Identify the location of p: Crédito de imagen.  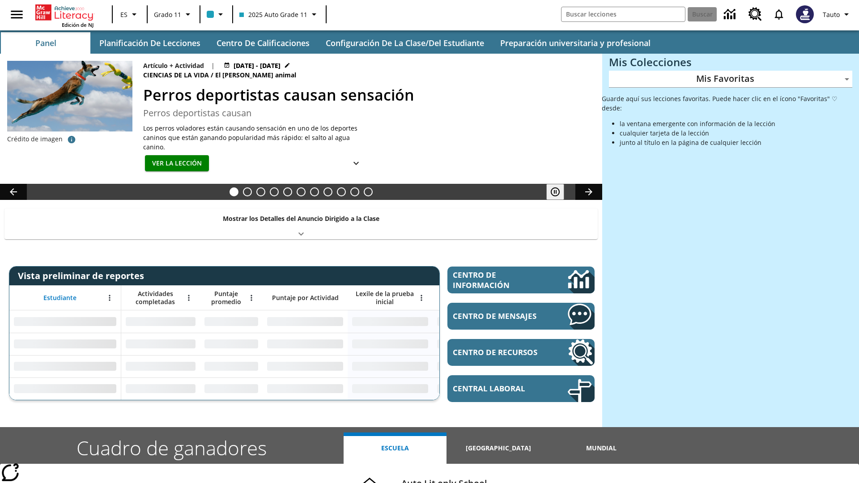
(35, 139).